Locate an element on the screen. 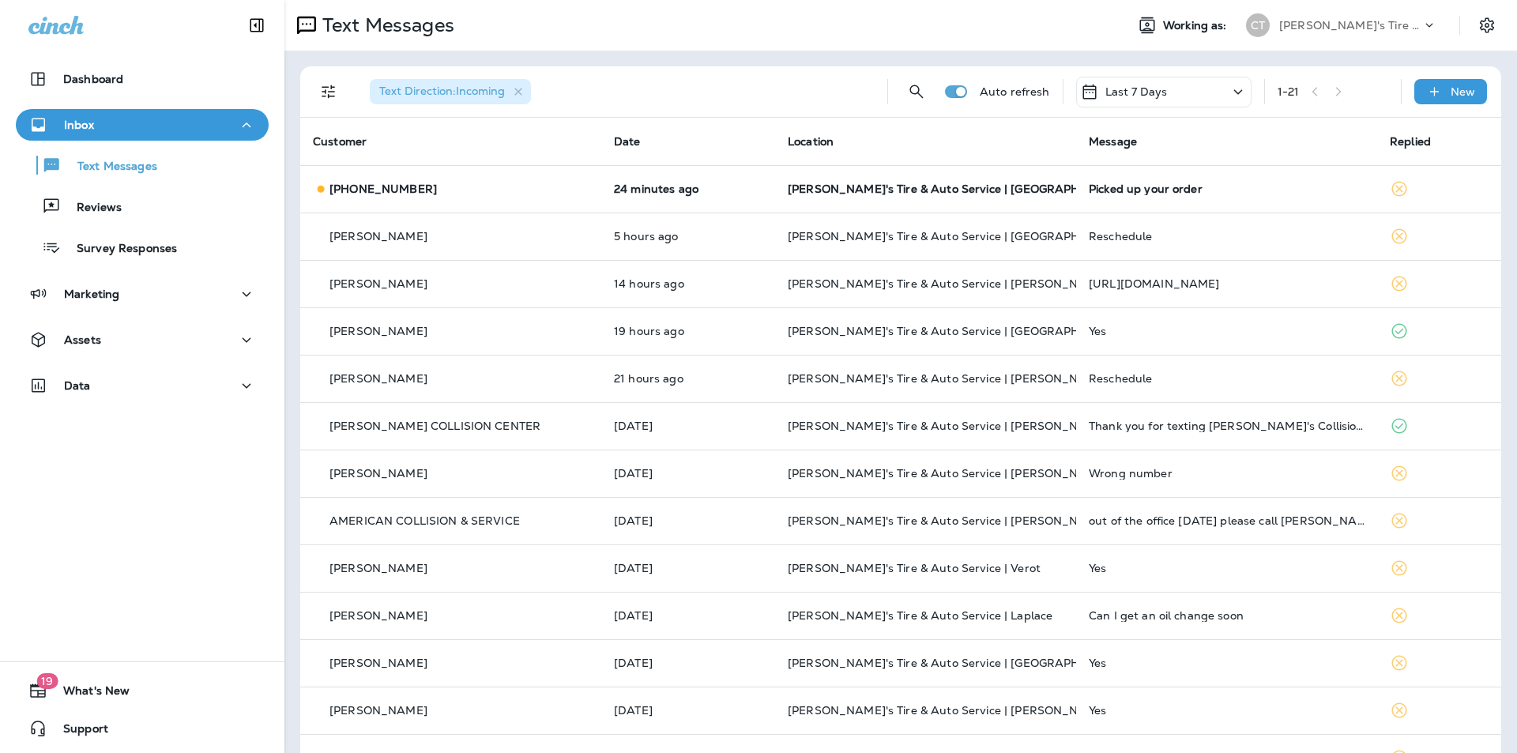  p: Sep 4, 2025 09:16 AM is located at coordinates (688, 710).